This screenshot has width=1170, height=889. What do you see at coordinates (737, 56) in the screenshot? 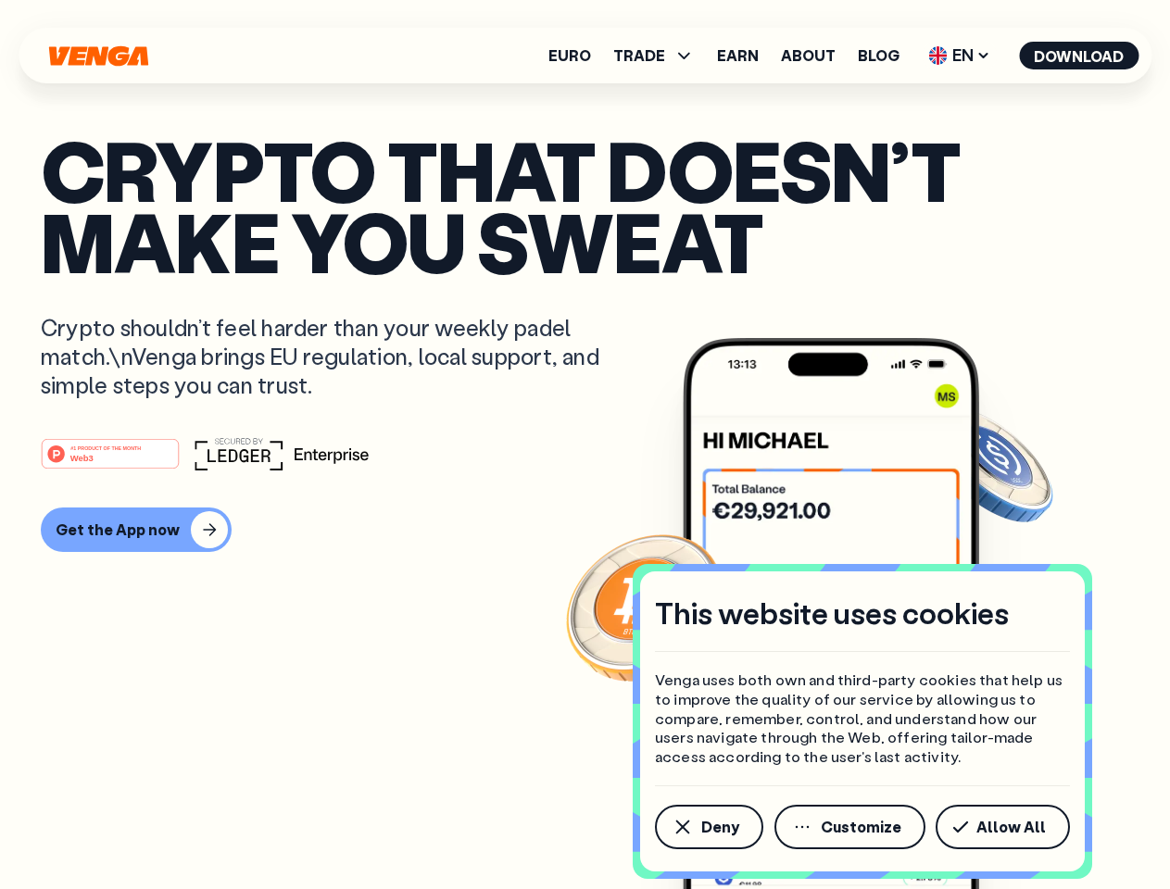
I see `a: Earn` at bounding box center [737, 56].